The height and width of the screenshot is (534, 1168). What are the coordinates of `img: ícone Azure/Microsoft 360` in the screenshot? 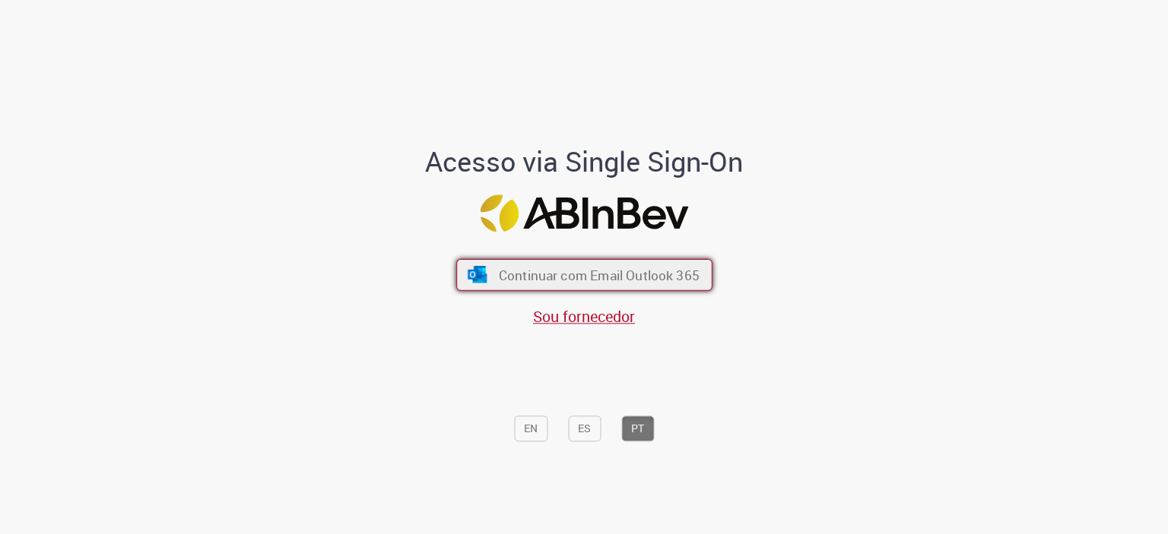 It's located at (477, 274).